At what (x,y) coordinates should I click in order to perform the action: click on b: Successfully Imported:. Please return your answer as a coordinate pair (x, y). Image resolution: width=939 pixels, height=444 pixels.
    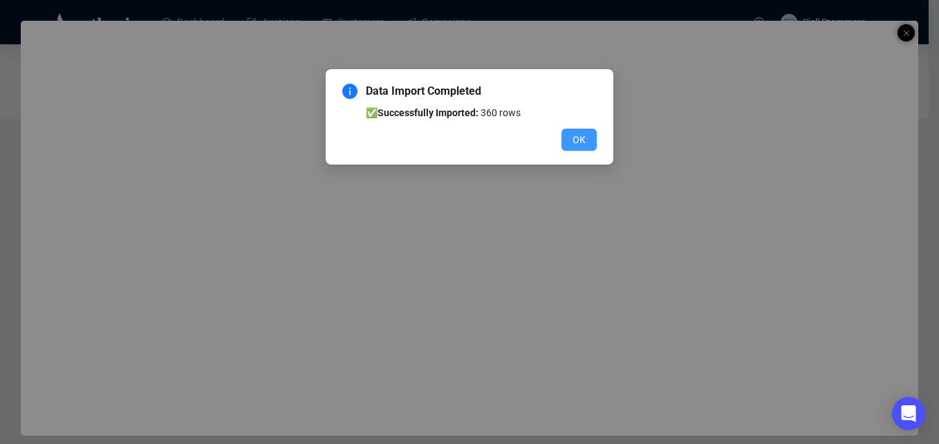
    Looking at the image, I should click on (428, 113).